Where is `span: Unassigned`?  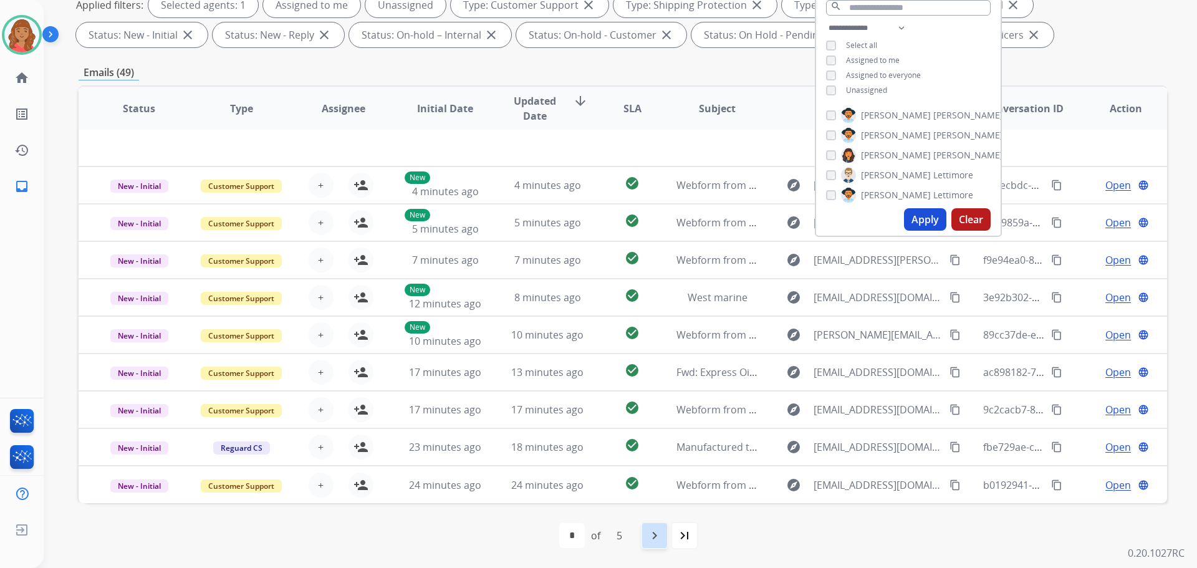 span: Unassigned is located at coordinates (867, 90).